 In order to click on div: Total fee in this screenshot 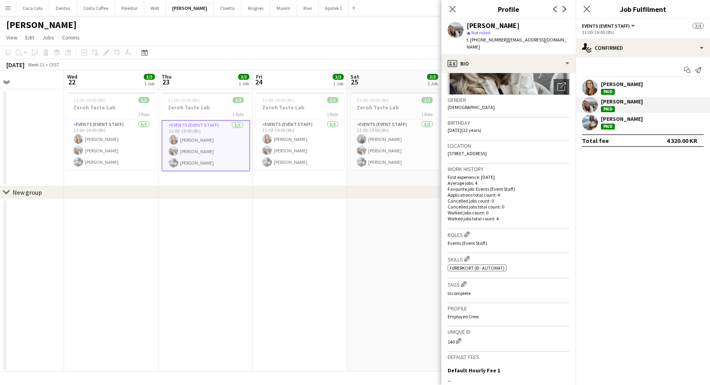, I will do `click(595, 141)`.